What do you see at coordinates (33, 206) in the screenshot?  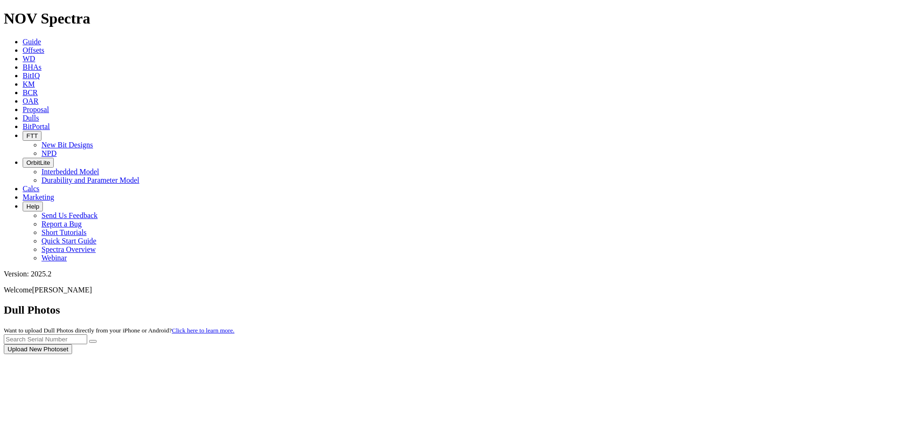 I see `span: Help` at bounding box center [33, 206].